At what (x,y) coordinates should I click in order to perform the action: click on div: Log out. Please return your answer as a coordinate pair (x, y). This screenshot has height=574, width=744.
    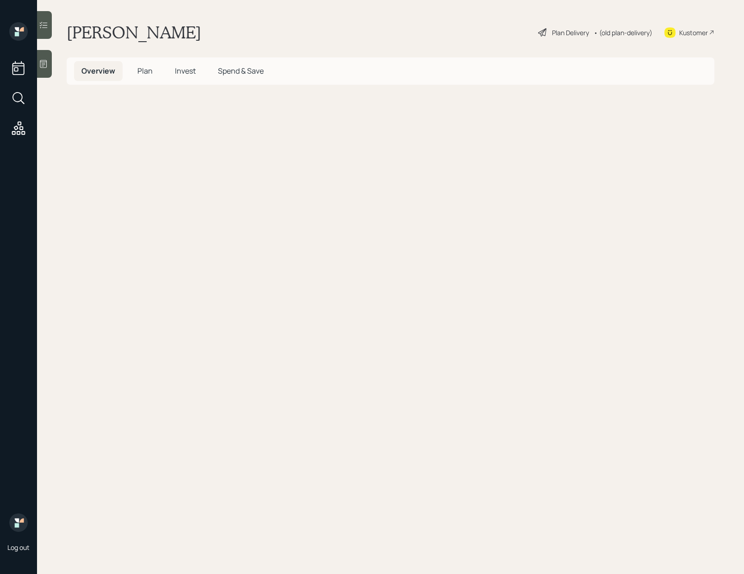
    Looking at the image, I should click on (19, 547).